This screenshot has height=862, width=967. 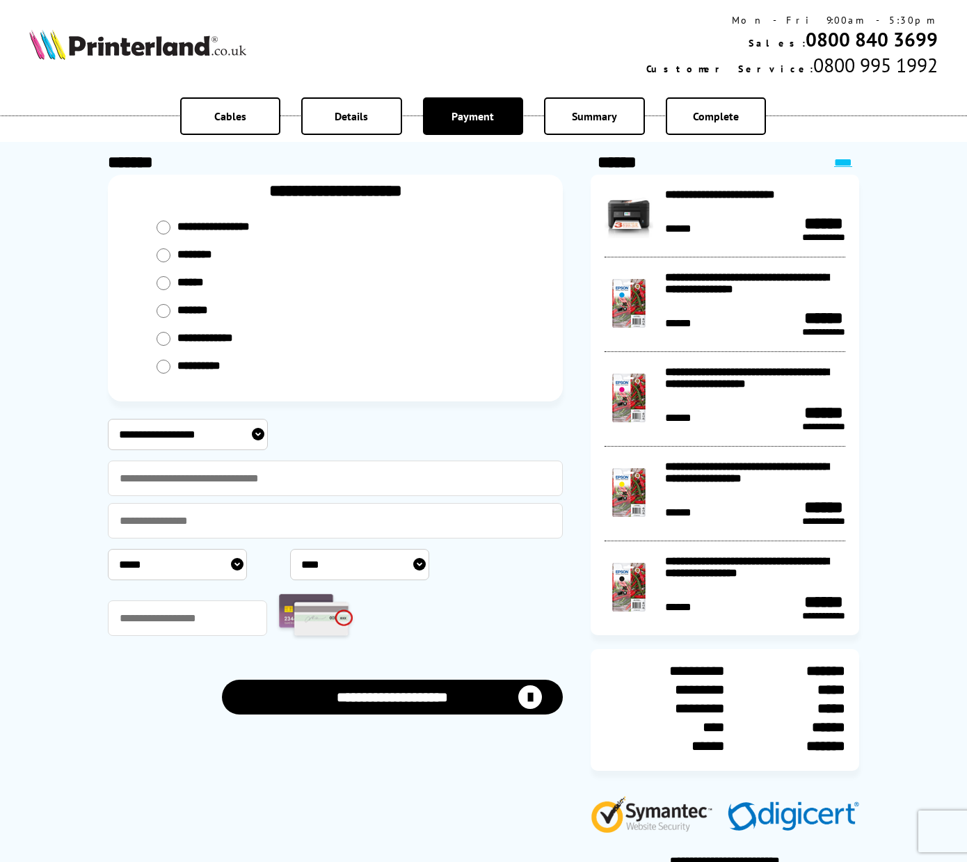 I want to click on span: Complete, so click(x=716, y=116).